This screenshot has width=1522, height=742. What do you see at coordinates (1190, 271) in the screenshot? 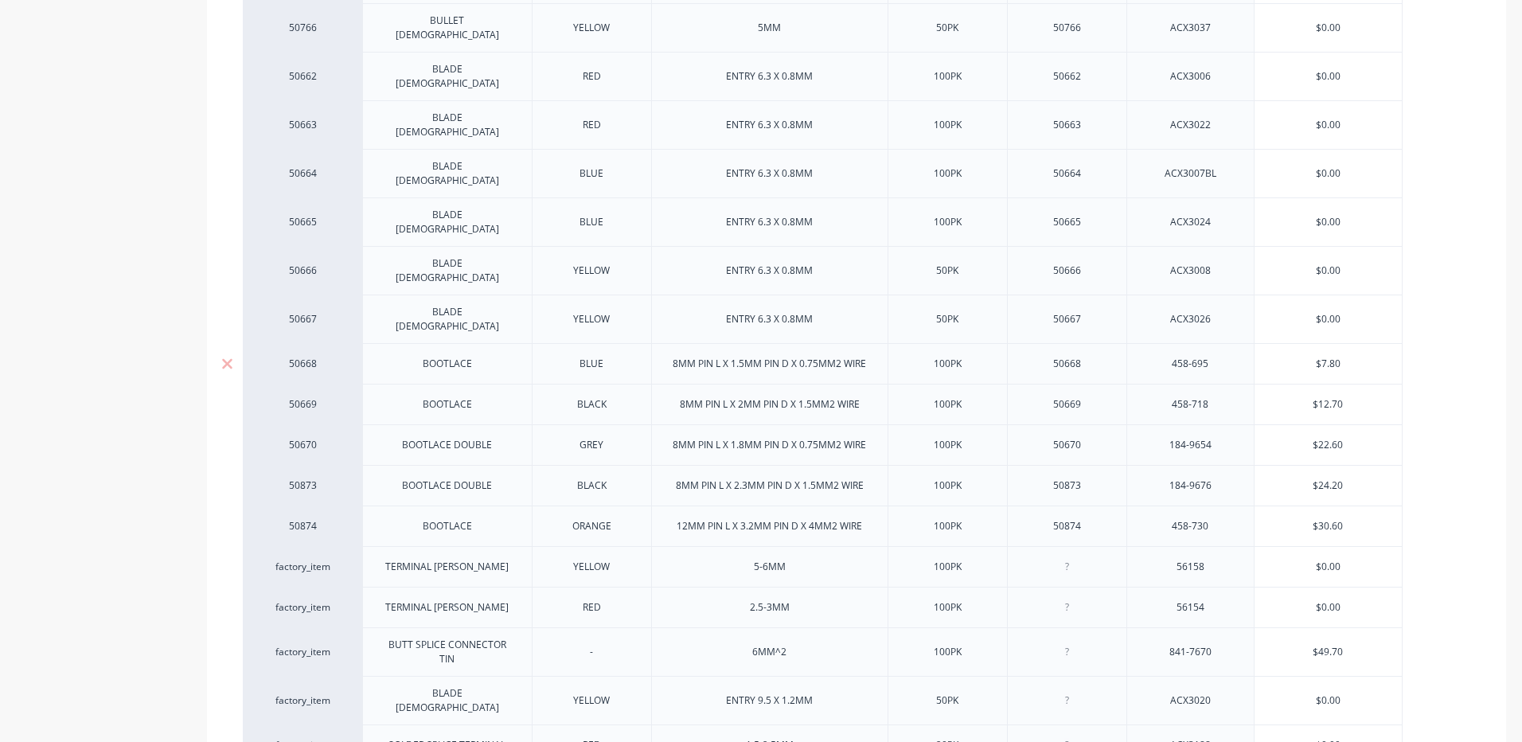
I see `div: ACX3008` at bounding box center [1190, 271].